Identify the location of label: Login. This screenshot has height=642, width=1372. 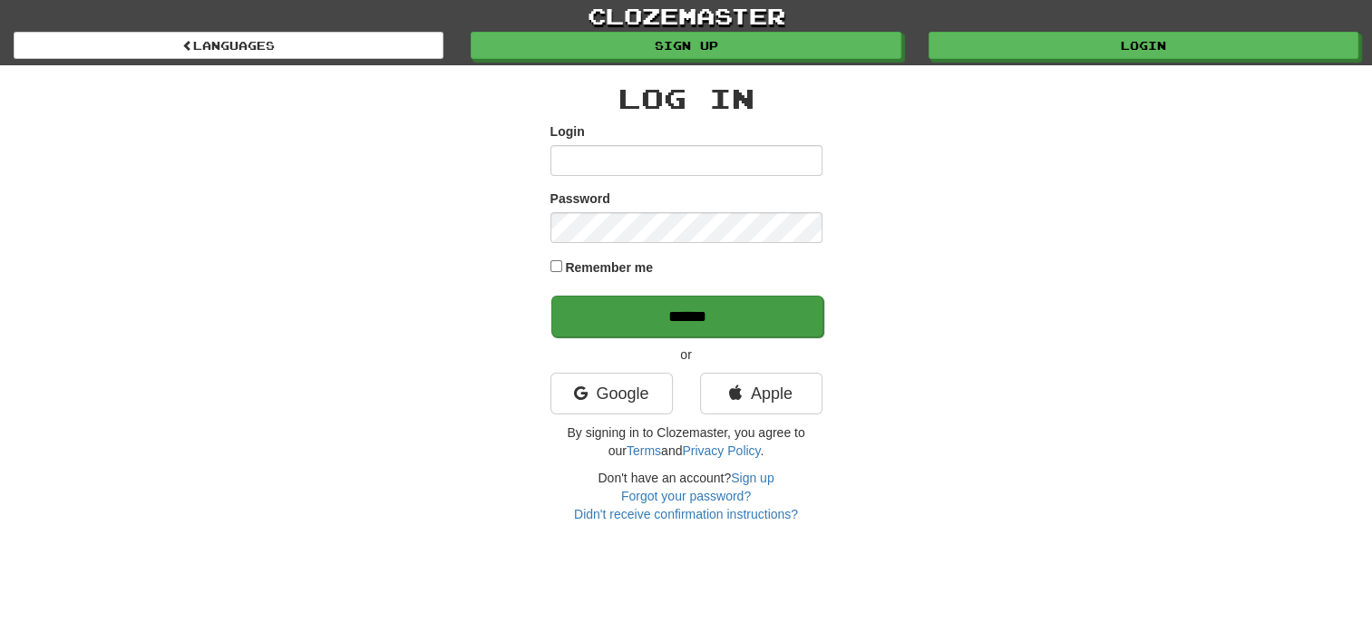
(567, 131).